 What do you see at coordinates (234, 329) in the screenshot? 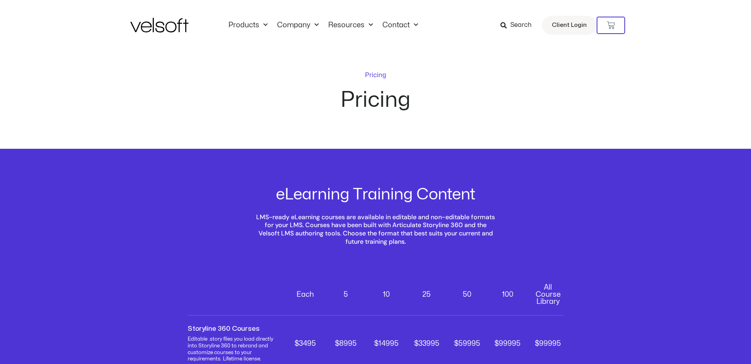
I see `p: Storyline 360 Courses` at bounding box center [234, 329].